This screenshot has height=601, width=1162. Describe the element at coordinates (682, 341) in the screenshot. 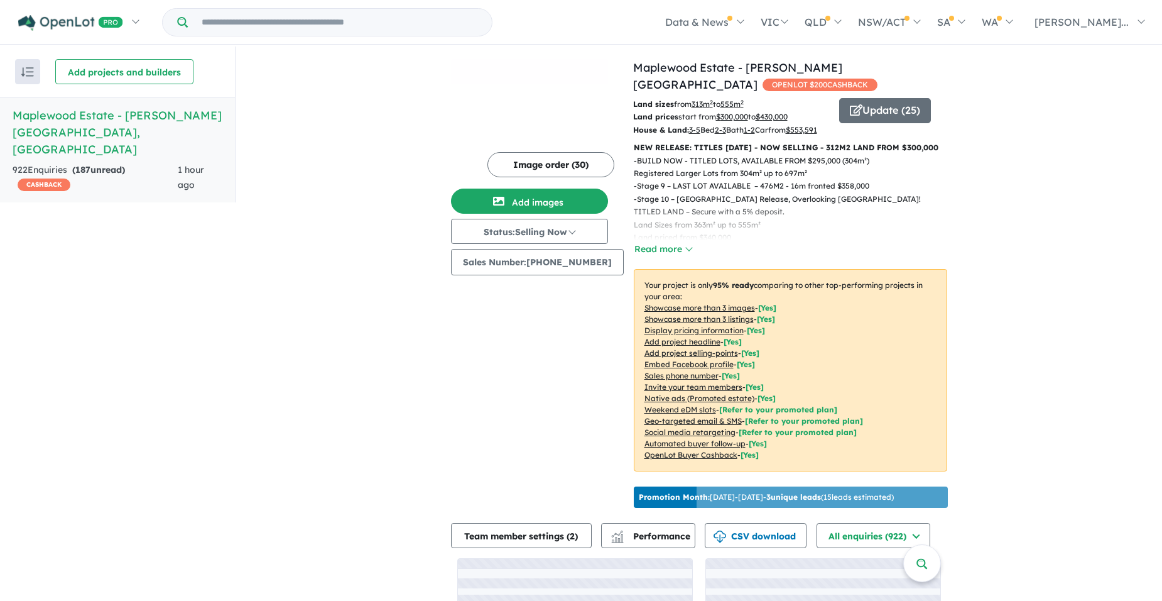

I see `u: Add project headline` at that location.